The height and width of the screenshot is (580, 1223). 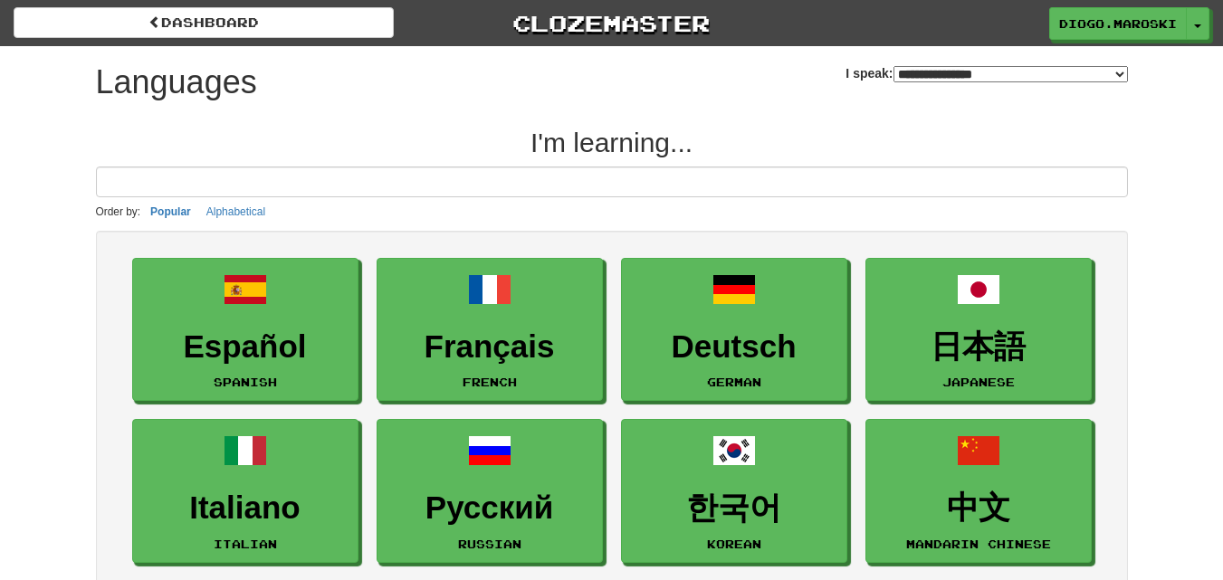 What do you see at coordinates (734, 330) in the screenshot?
I see `a: DeutschGerman` at bounding box center [734, 330].